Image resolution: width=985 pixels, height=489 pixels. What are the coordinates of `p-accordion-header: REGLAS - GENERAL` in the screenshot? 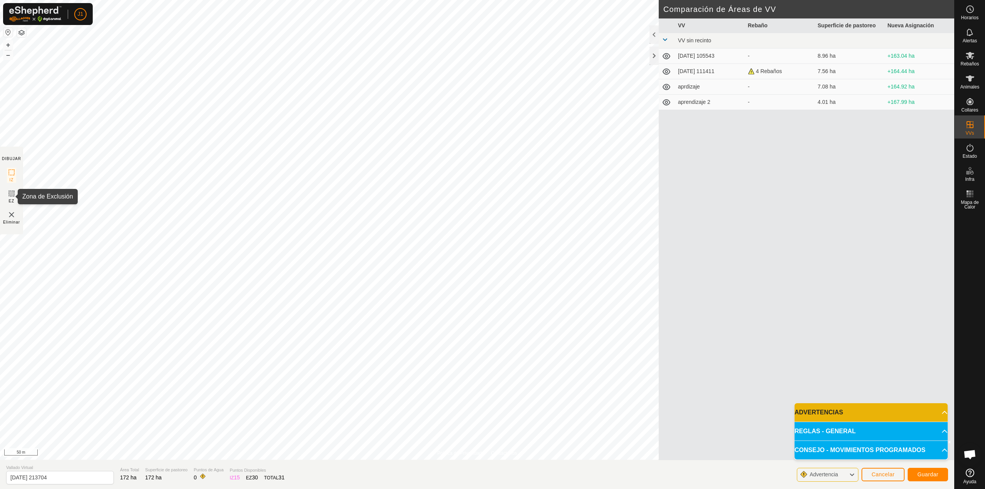 It's located at (871, 431).